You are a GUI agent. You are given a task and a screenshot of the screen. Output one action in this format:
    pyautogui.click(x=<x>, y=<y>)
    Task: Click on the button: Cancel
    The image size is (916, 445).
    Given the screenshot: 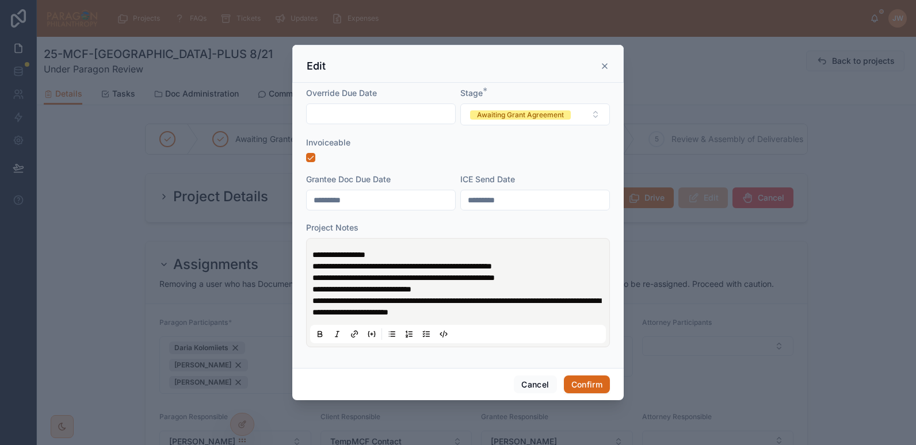 What is the action you would take?
    pyautogui.click(x=535, y=385)
    